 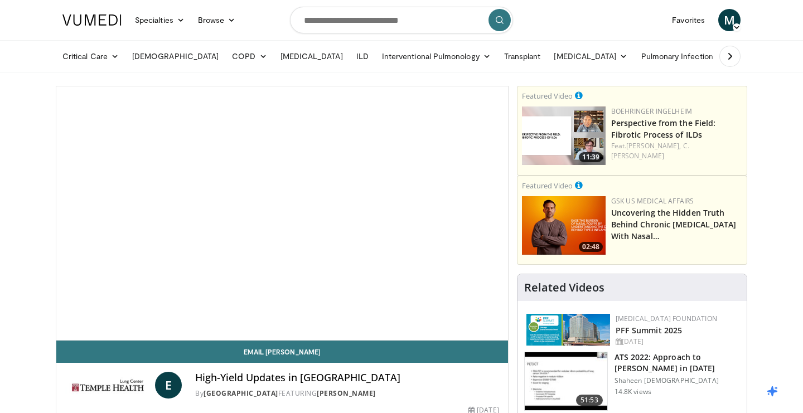 I want to click on video-js: Video Player, so click(x=282, y=214).